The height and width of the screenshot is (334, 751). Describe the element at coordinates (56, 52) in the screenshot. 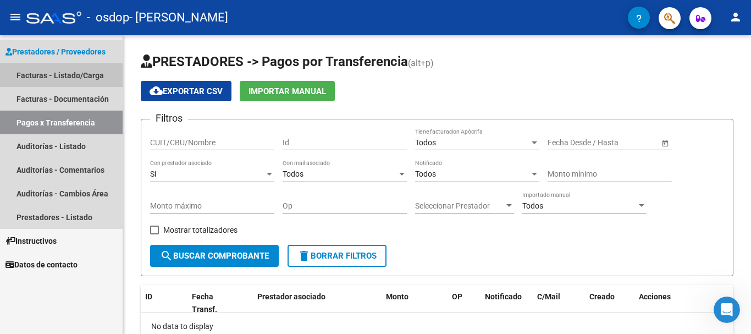

I see `span: Prestadores / Proveedores` at that location.